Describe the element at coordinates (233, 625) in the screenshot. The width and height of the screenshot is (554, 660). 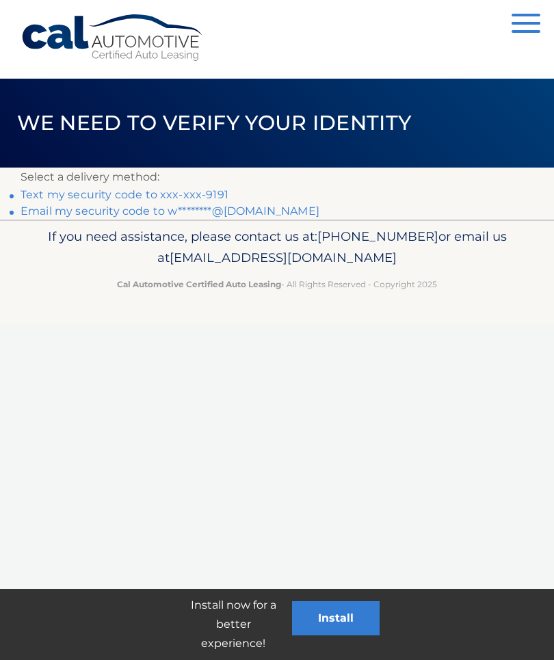
I see `p: Install now for a better experience!` at that location.